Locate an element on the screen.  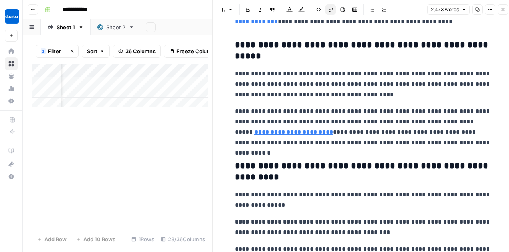
div: Sheet 2 is located at coordinates (116, 27).